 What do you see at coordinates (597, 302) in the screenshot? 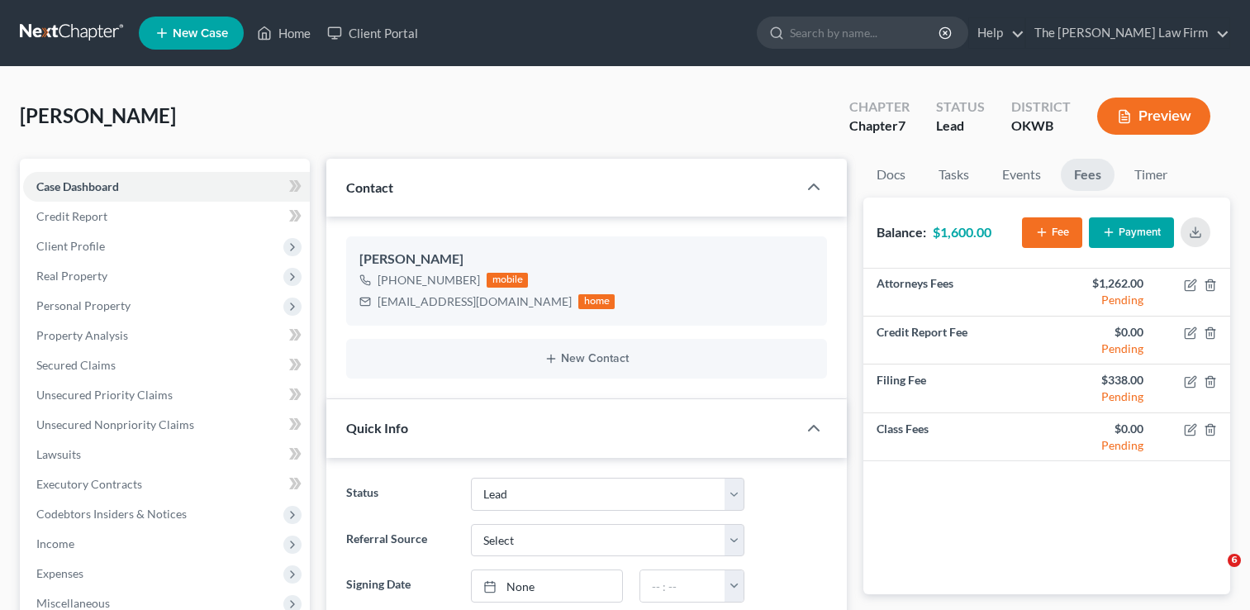
I see `div: home` at bounding box center [597, 302].